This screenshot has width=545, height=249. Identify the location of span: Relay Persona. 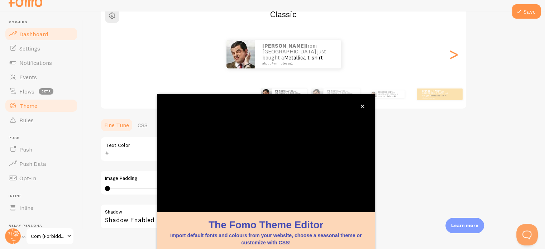
(43, 226).